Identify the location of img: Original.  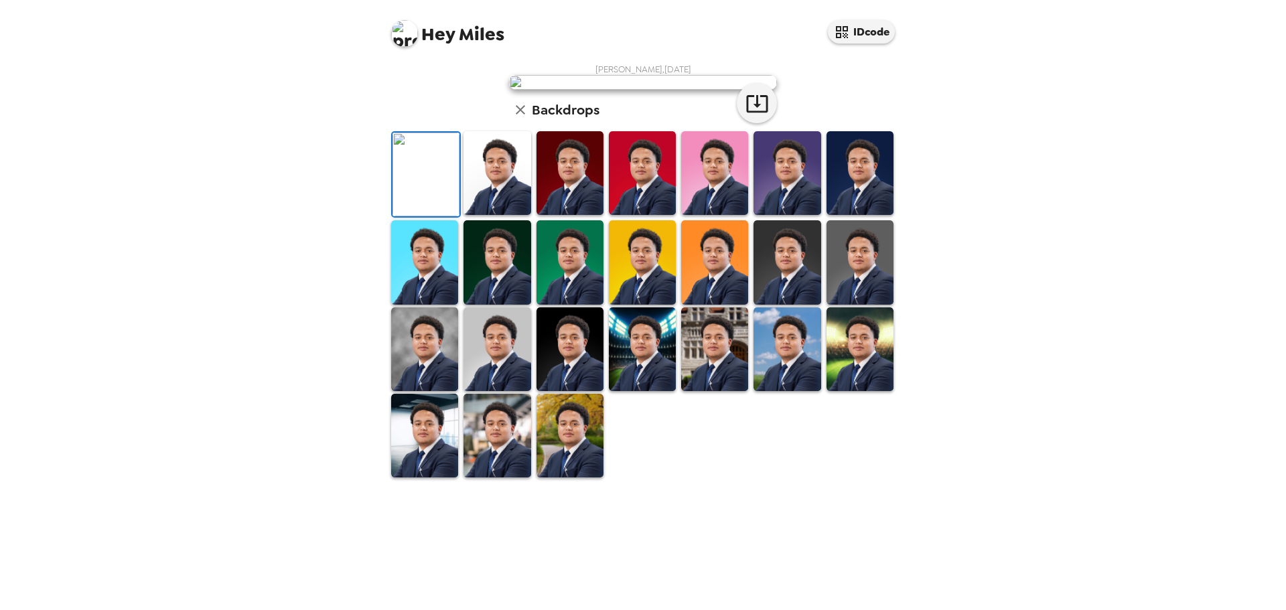
(426, 174).